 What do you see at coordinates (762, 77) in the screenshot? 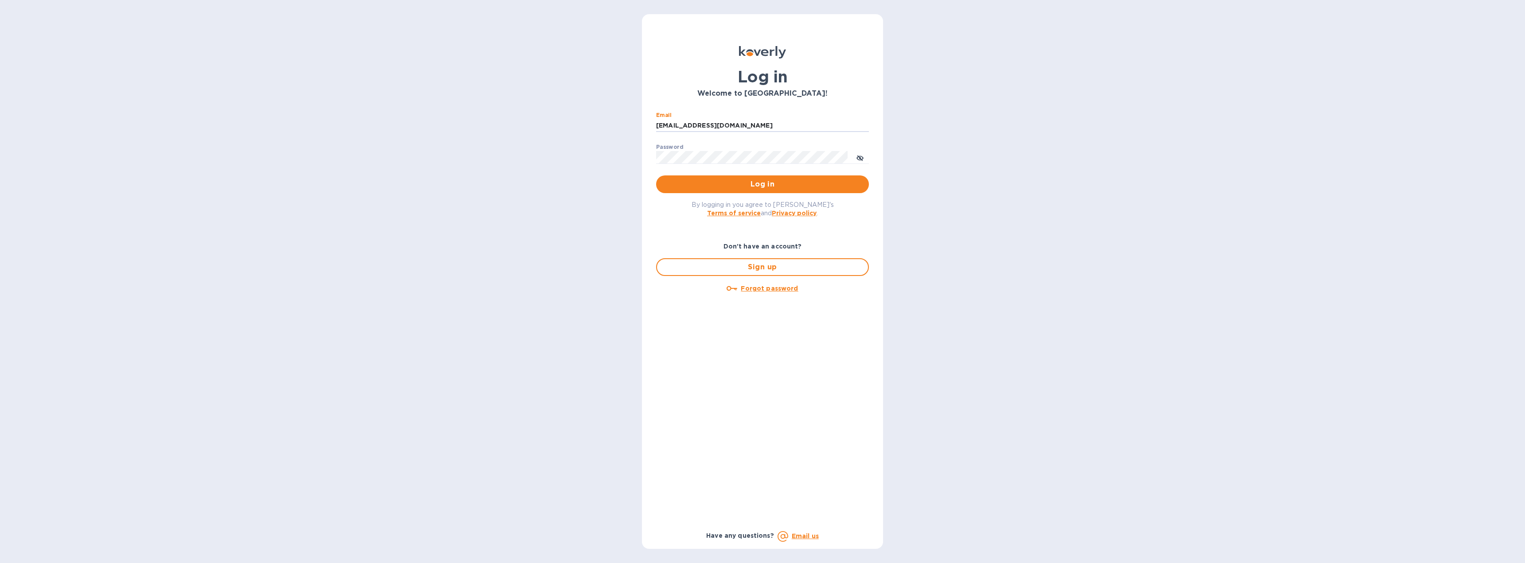
I see `h1: Log in` at bounding box center [762, 77].